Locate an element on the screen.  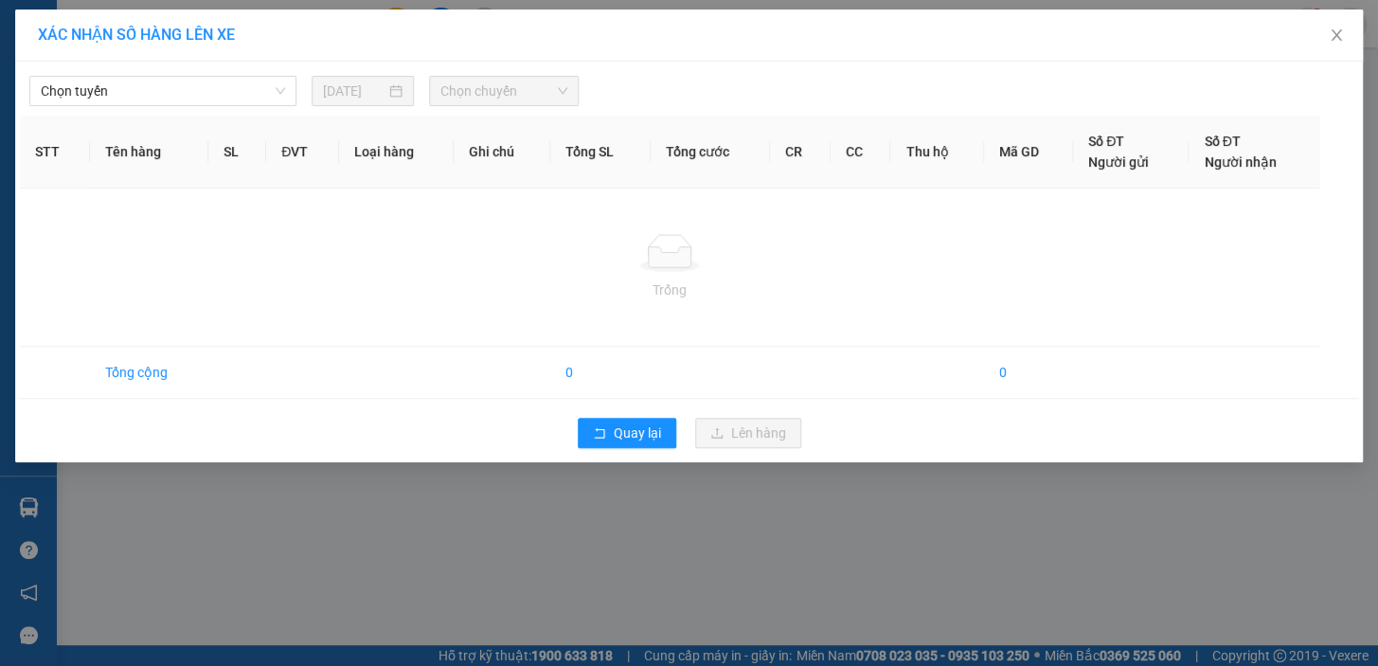
button: Close is located at coordinates (1336, 36).